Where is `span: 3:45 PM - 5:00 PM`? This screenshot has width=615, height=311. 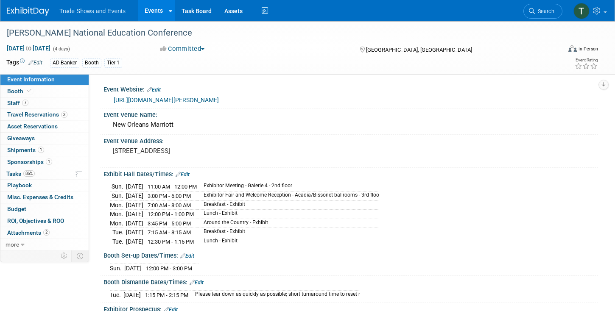 span: 3:45 PM - 5:00 PM is located at coordinates (169, 224).